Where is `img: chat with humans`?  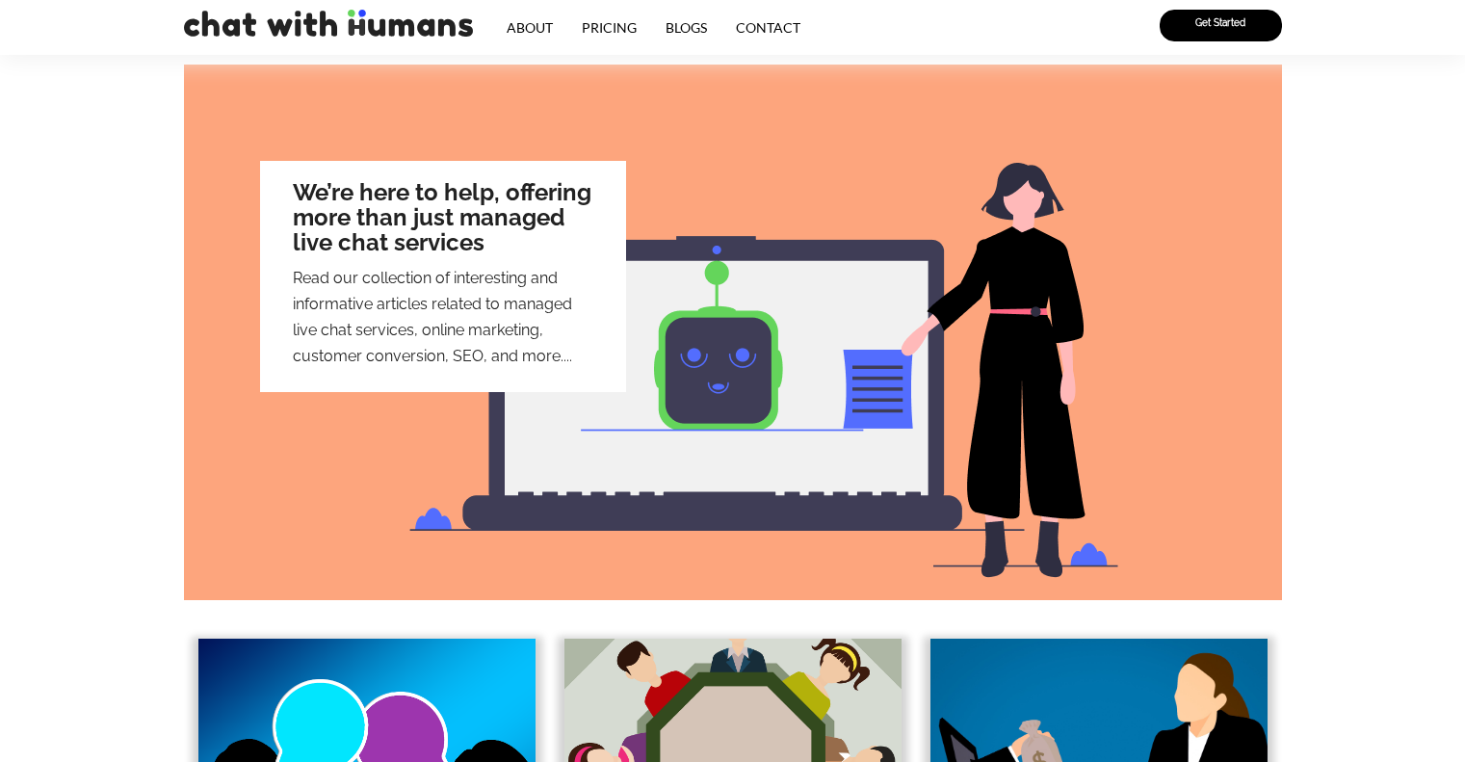
img: chat with humans is located at coordinates (328, 23).